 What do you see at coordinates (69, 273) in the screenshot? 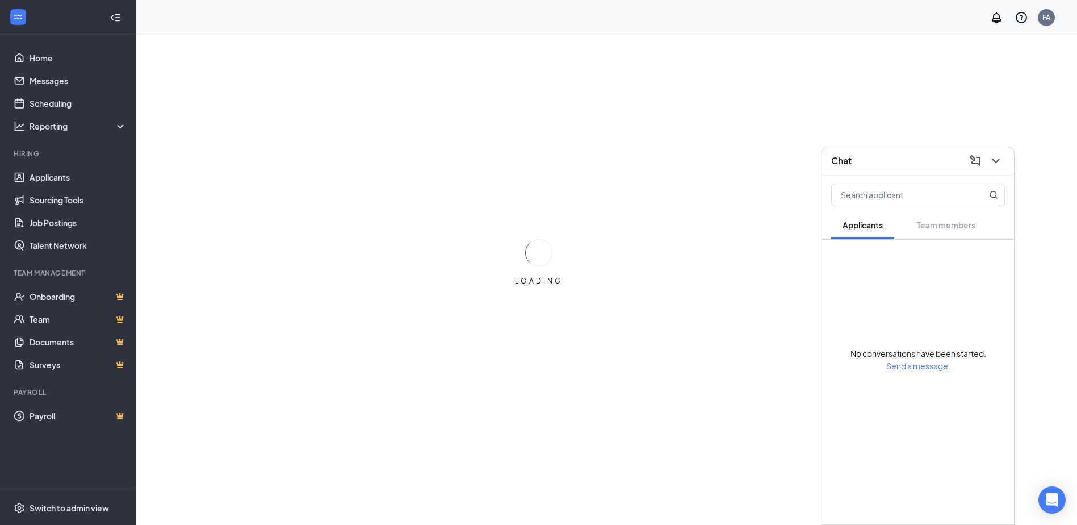
I see `div: Team Management` at bounding box center [69, 273].